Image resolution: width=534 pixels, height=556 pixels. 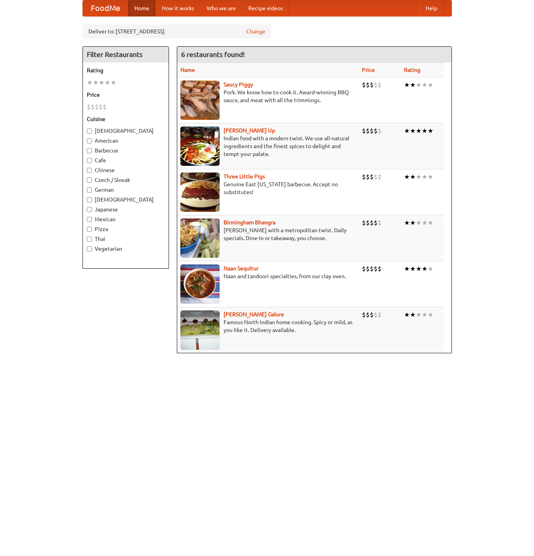 I want to click on a: FoodMe, so click(x=105, y=8).